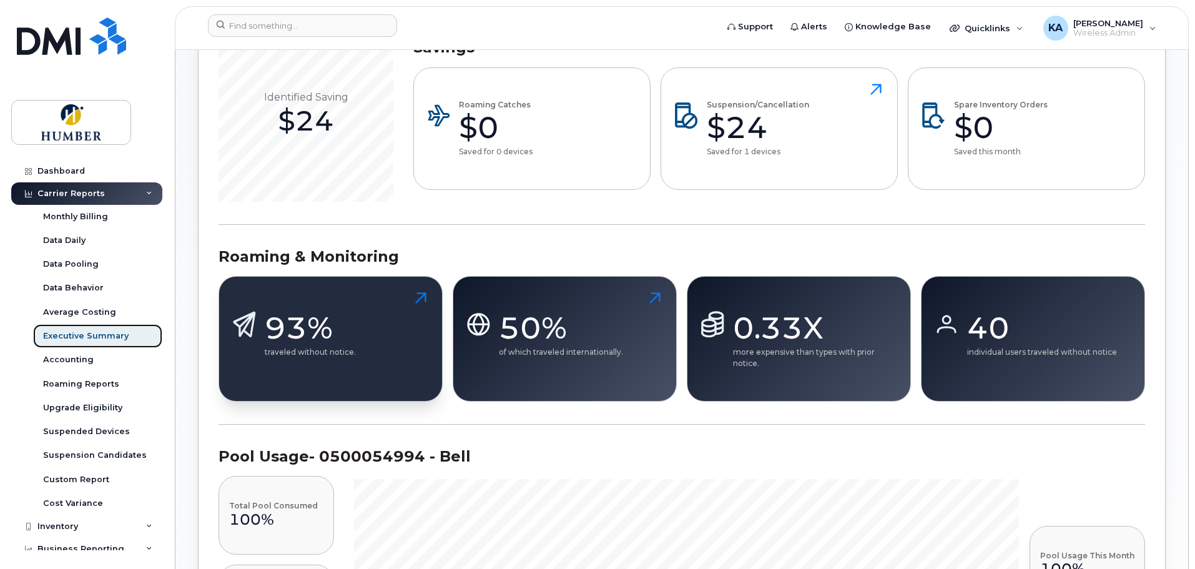 The width and height of the screenshot is (1195, 569). I want to click on h4: Pool Usage This Month, so click(1087, 555).